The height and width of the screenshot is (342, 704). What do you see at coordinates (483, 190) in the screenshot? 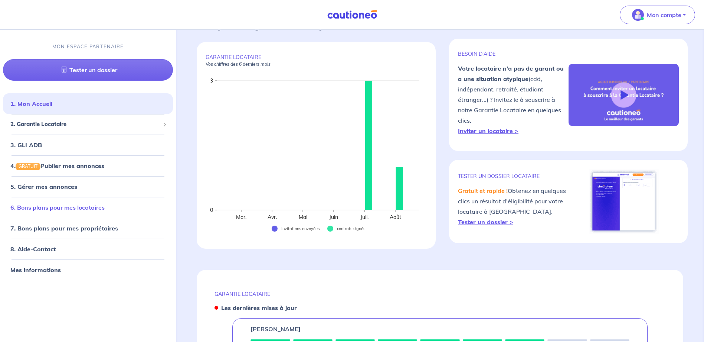
I see `em: Gratuit et rapide !` at bounding box center [483, 190].